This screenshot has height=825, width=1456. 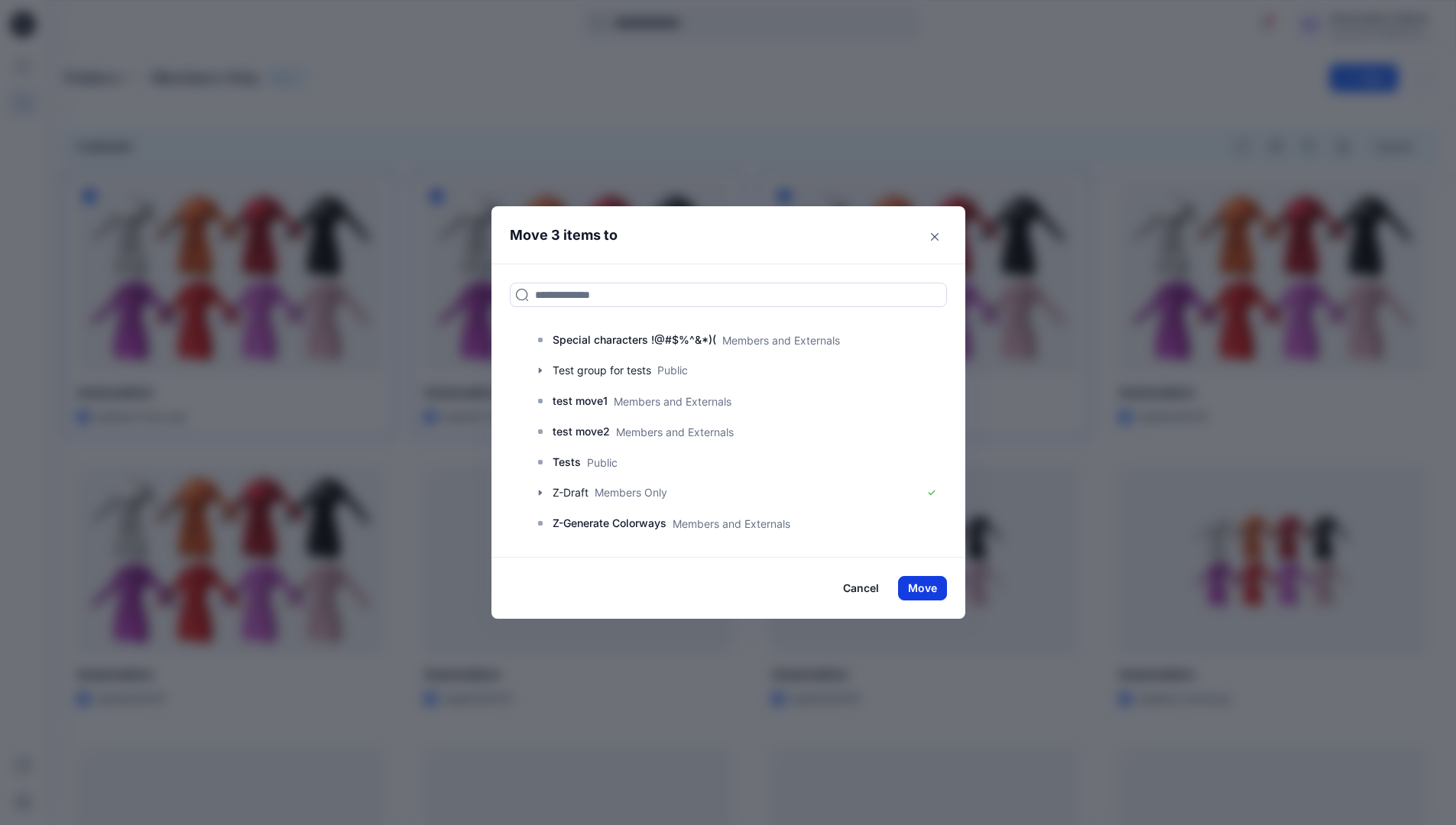 I want to click on p: Special characters !@#$%^&*)(, so click(x=635, y=340).